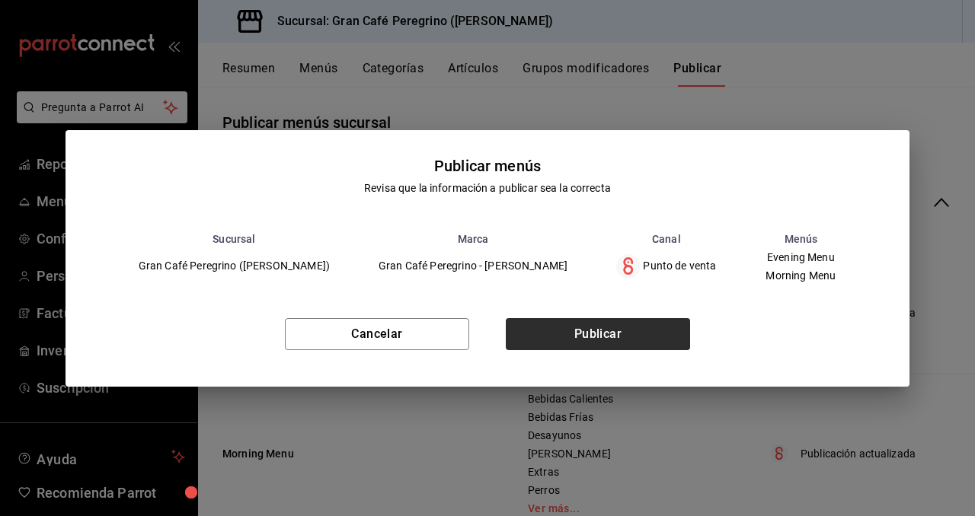  What do you see at coordinates (666, 239) in the screenshot?
I see `th: Canal` at bounding box center [666, 239].